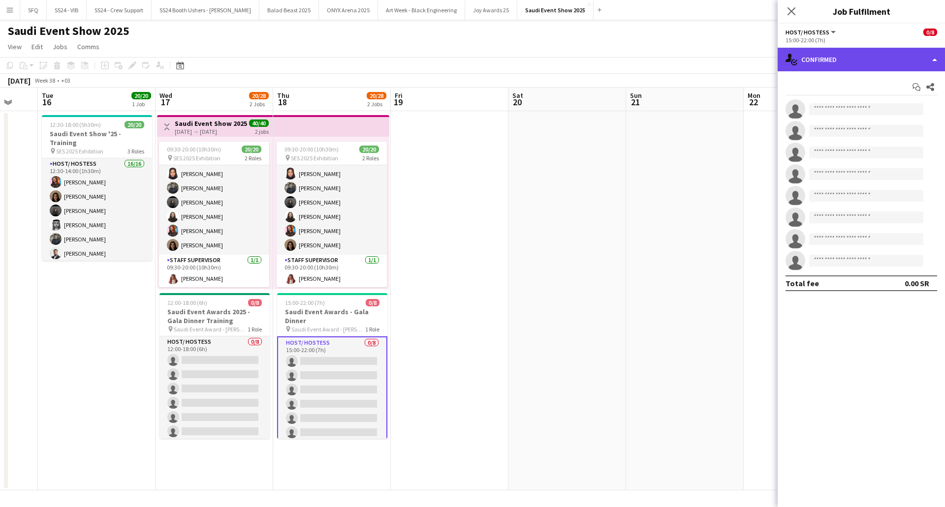 The width and height of the screenshot is (945, 507). Describe the element at coordinates (259, 123) in the screenshot. I see `span: 40/40` at that location.